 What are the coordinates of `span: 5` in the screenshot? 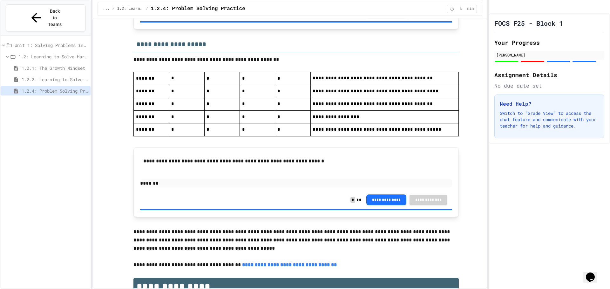 It's located at (461, 9).